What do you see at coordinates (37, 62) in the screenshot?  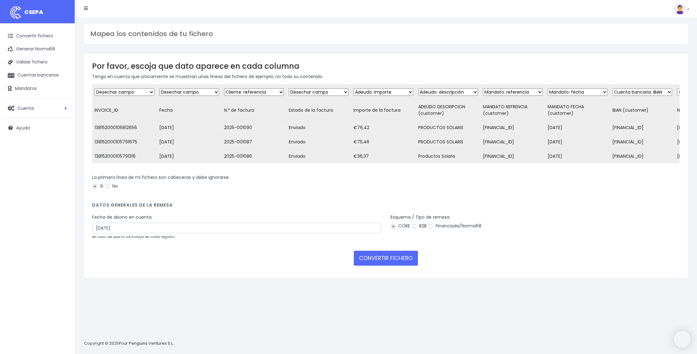 I see `a: Validar fichero` at bounding box center [37, 62].